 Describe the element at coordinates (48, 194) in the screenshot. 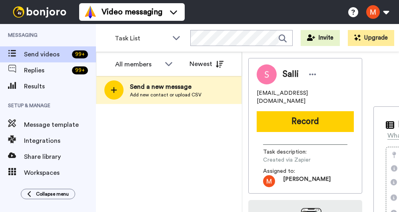

I see `button: Collapse menu` at that location.